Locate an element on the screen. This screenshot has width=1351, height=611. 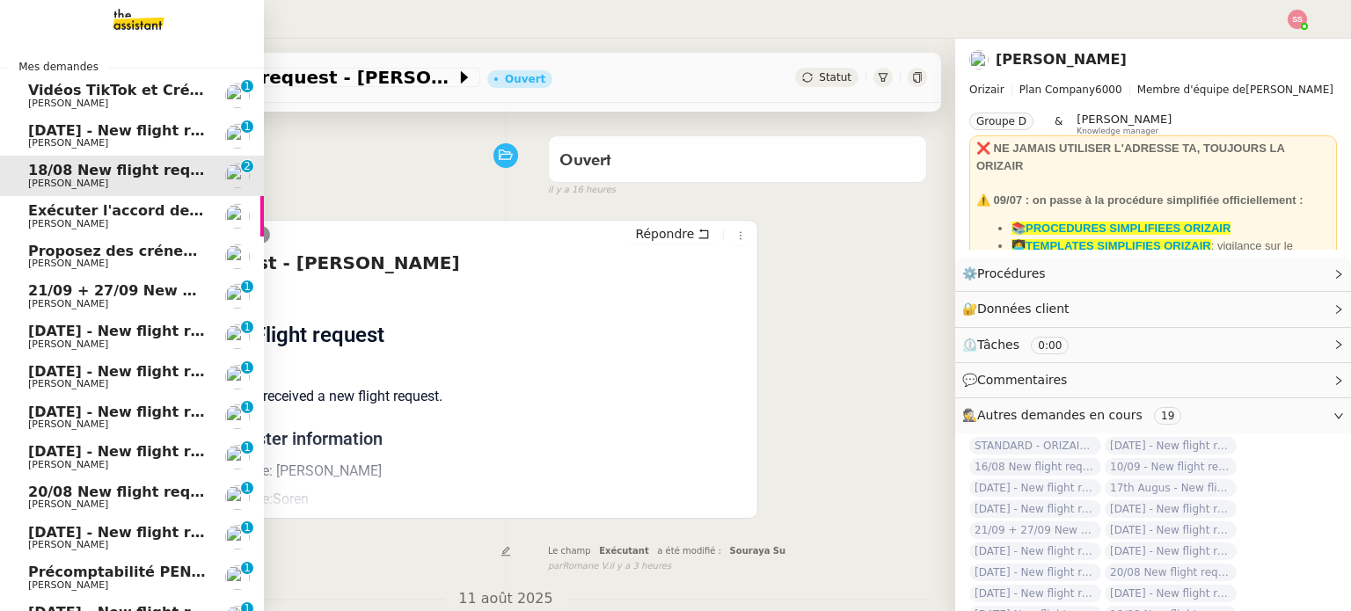
span: 6000 is located at coordinates (1108, 90).